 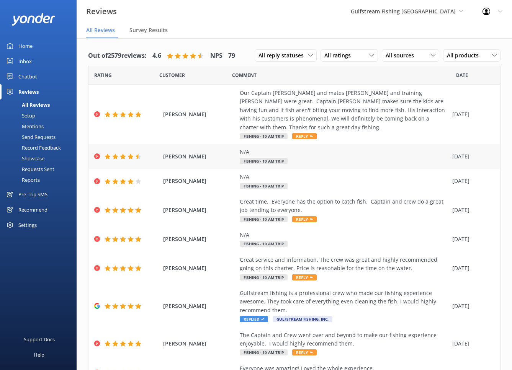 I want to click on a: Setup, so click(x=41, y=116).